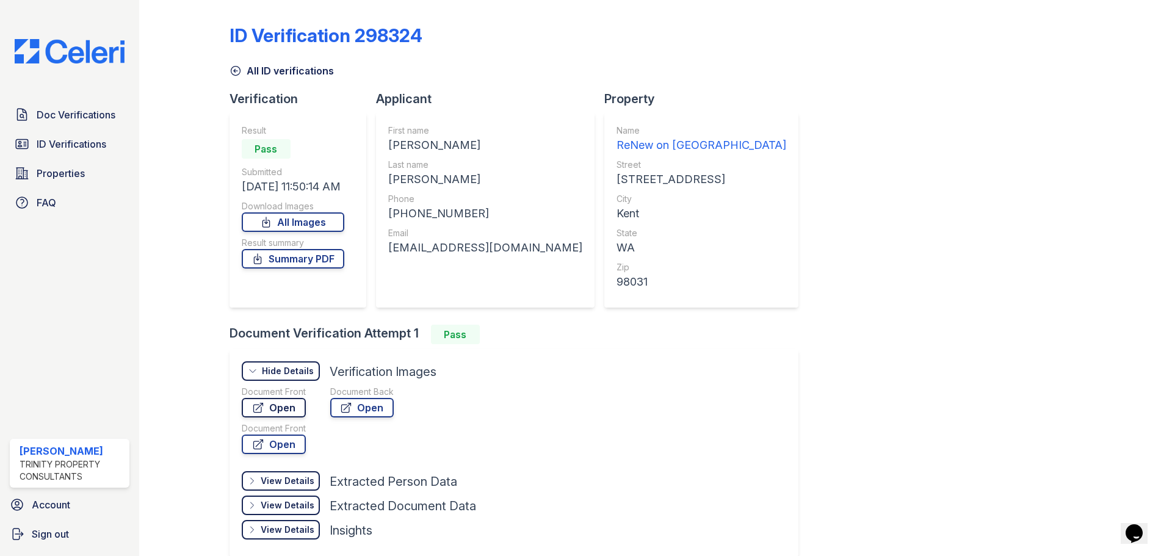  What do you see at coordinates (490, 99) in the screenshot?
I see `div: Applicant` at bounding box center [490, 99].